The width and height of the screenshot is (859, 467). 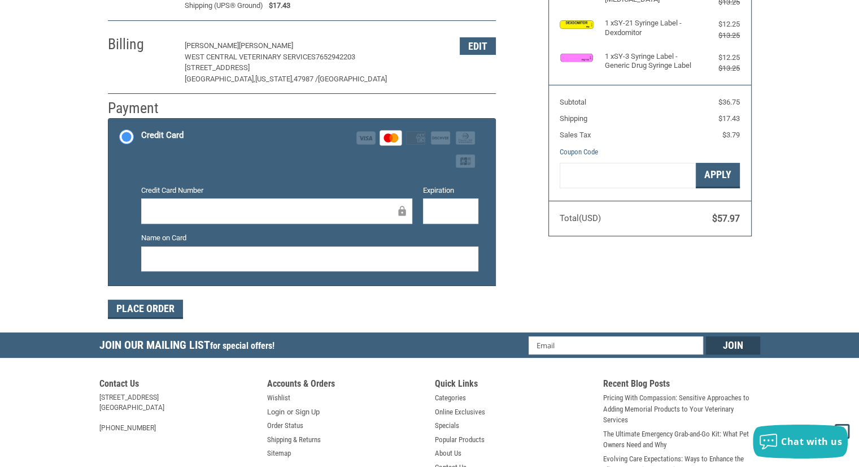 What do you see at coordinates (729, 118) in the screenshot?
I see `span: $17.43` at bounding box center [729, 118].